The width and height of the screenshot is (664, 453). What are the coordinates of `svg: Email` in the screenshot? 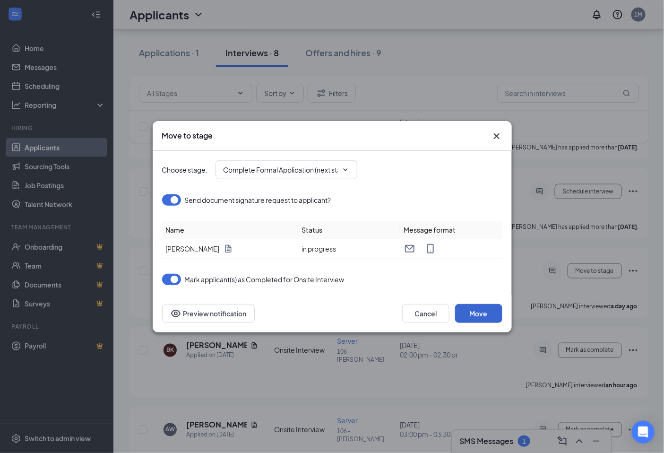 It's located at (410, 249).